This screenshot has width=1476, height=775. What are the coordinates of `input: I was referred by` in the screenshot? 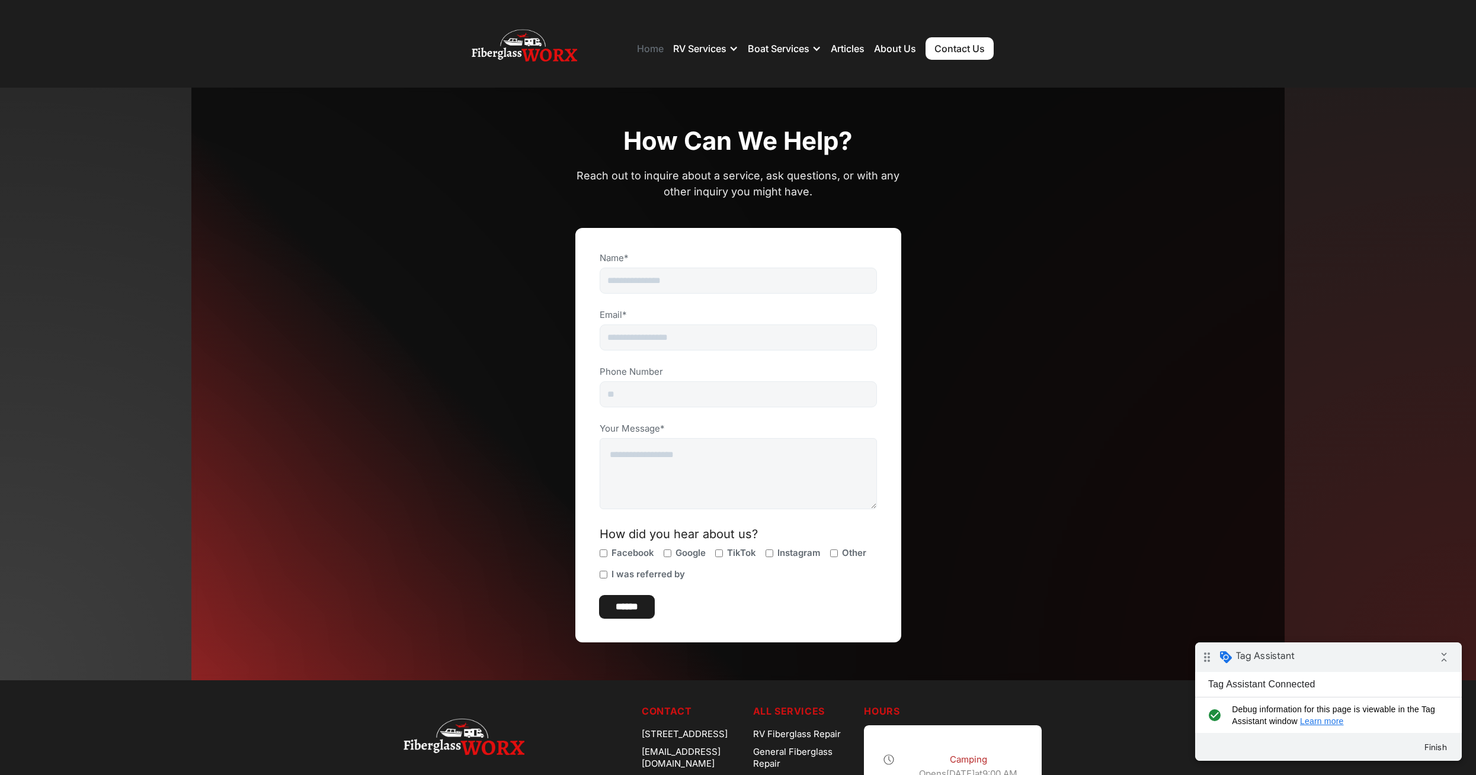 It's located at (603, 575).